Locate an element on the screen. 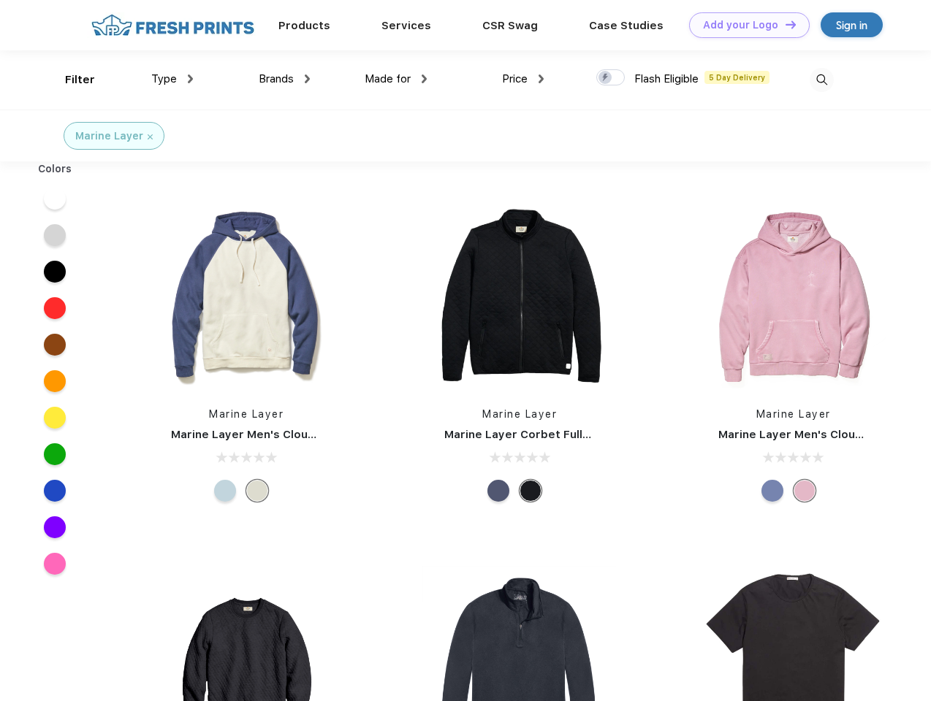 This screenshot has width=931, height=701. img: desktop_search.svg is located at coordinates (821, 80).